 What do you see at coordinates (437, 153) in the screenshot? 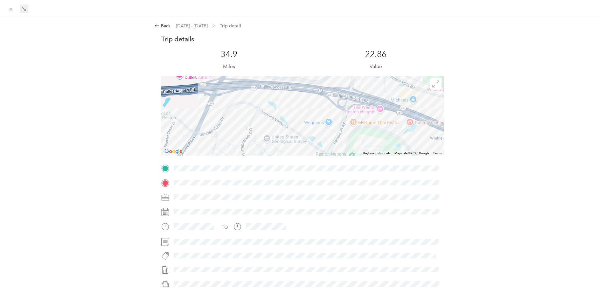
I see `a: Terms (opens in new tab)` at bounding box center [437, 153].